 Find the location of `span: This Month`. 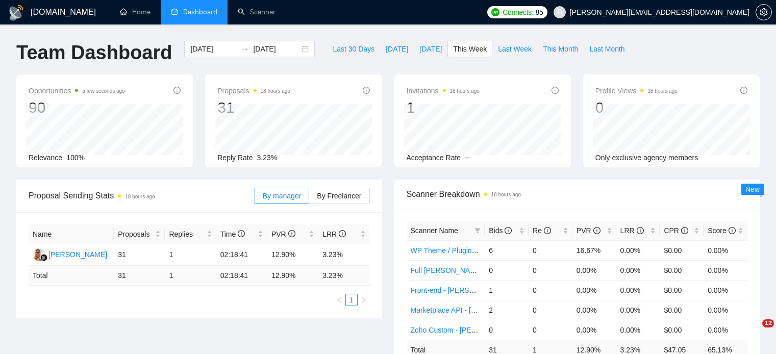

span: This Month is located at coordinates (560, 49).